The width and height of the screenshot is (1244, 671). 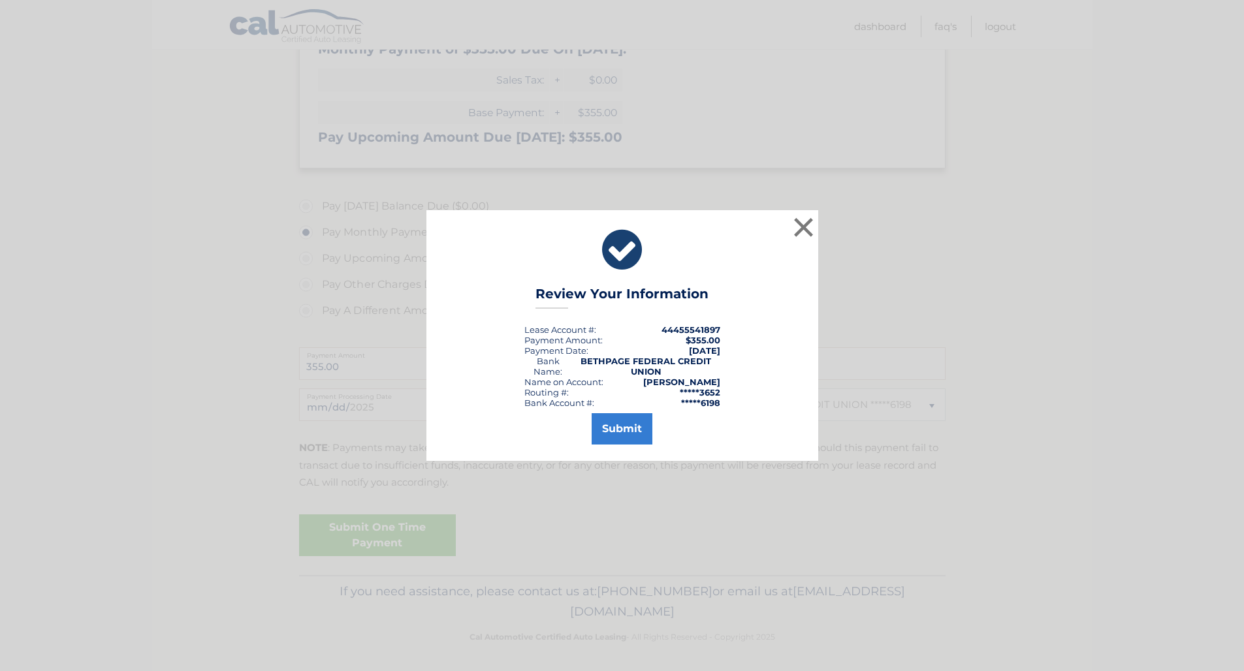 I want to click on strong: BETHPAGE FEDERAL CREDIT UNION, so click(x=646, y=366).